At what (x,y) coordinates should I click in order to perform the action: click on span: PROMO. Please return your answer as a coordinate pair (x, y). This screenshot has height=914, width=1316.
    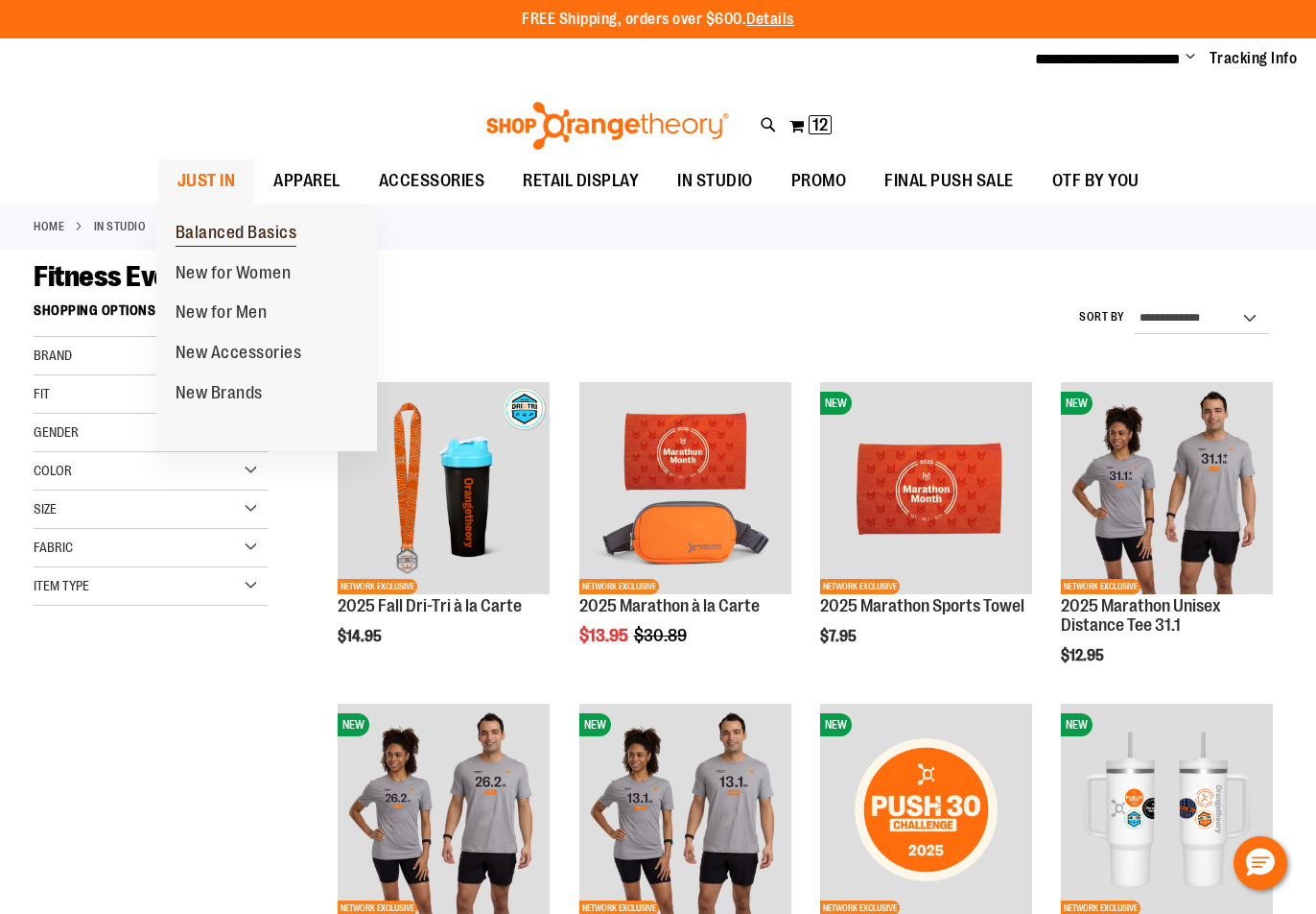
    Looking at the image, I should click on (819, 180).